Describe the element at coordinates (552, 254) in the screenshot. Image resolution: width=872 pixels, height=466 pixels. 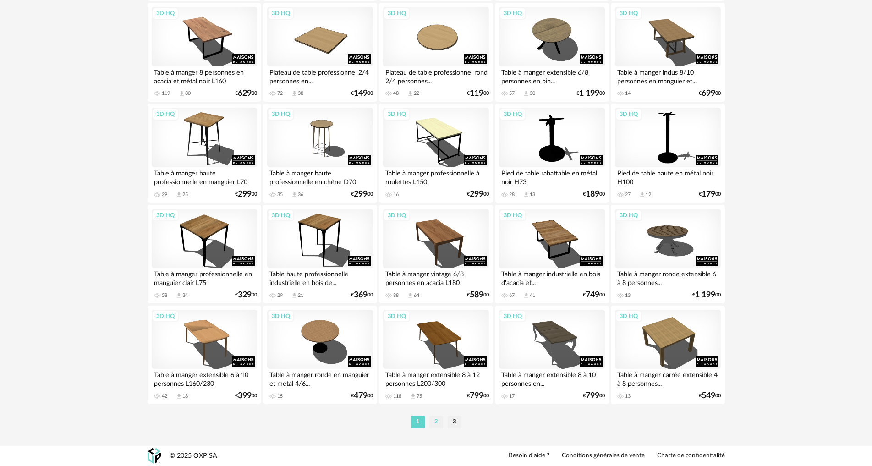
I see `a: 3D HQ Table à manger industrielle en bois d'acacia et... 67 Download icon 41 €74900` at that location.